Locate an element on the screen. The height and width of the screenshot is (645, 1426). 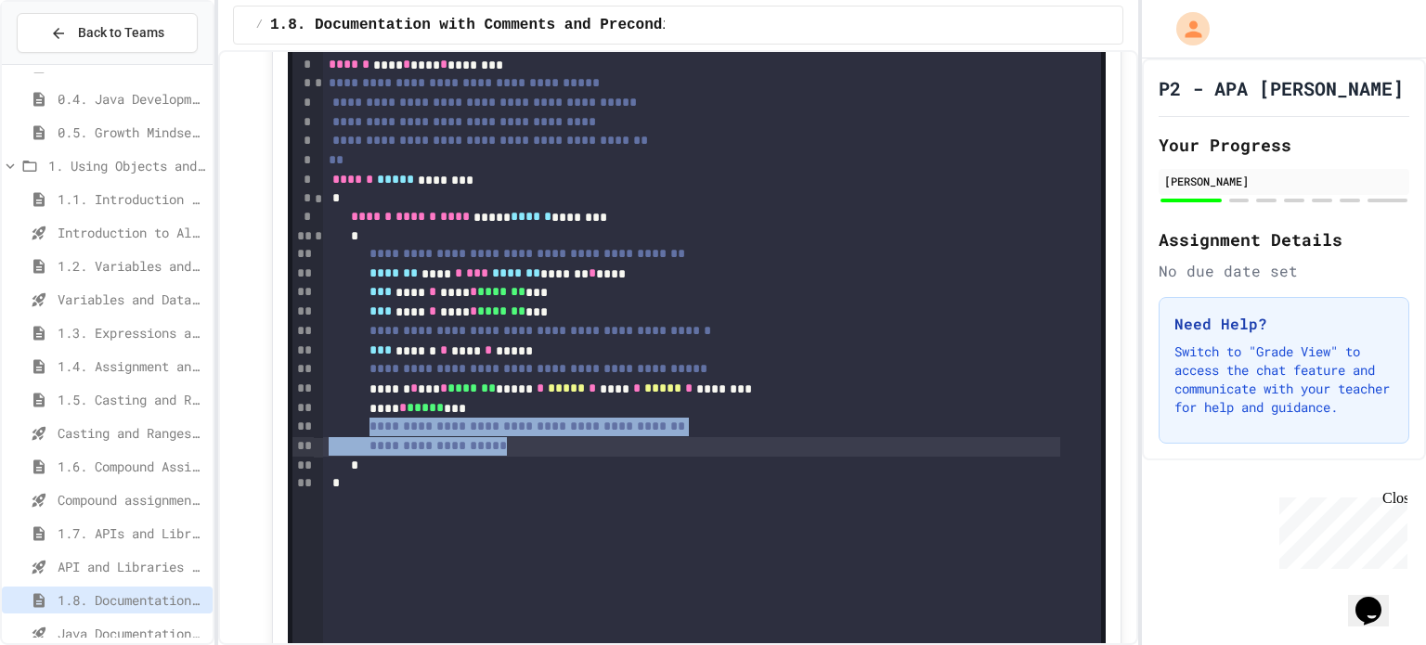
span: Java Documentation with Comments - Topic 1.8 is located at coordinates (131, 633).